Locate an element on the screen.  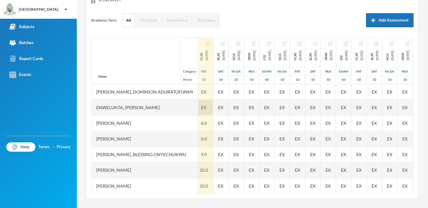
div: Events is located at coordinates (20, 75).